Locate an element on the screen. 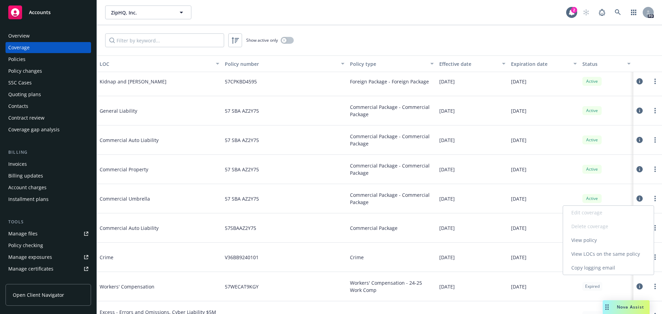 The height and width of the screenshot is (314, 662). span: Commercial Package - Commercial Package is located at coordinates (392, 199).